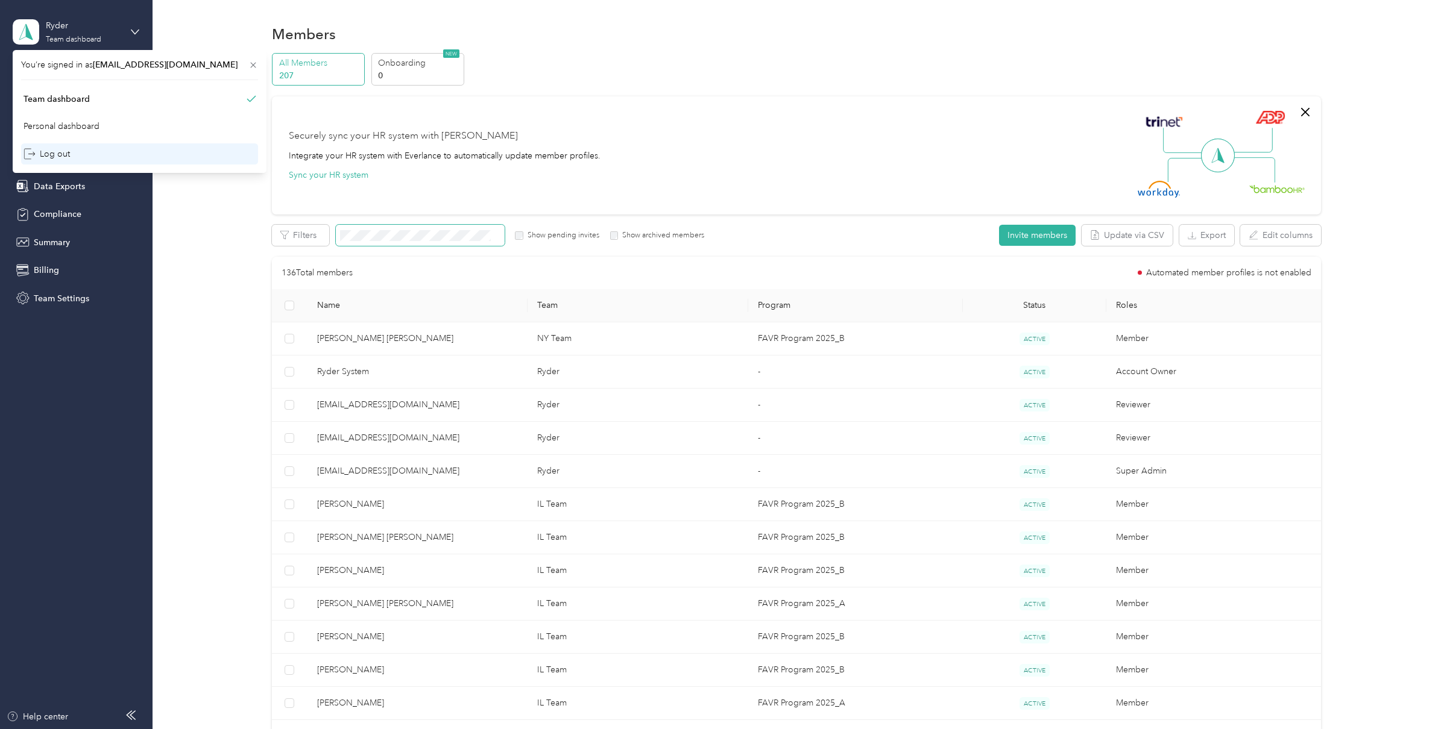 The image size is (1447, 729). Describe the element at coordinates (61, 298) in the screenshot. I see `span: Team Settings` at that location.